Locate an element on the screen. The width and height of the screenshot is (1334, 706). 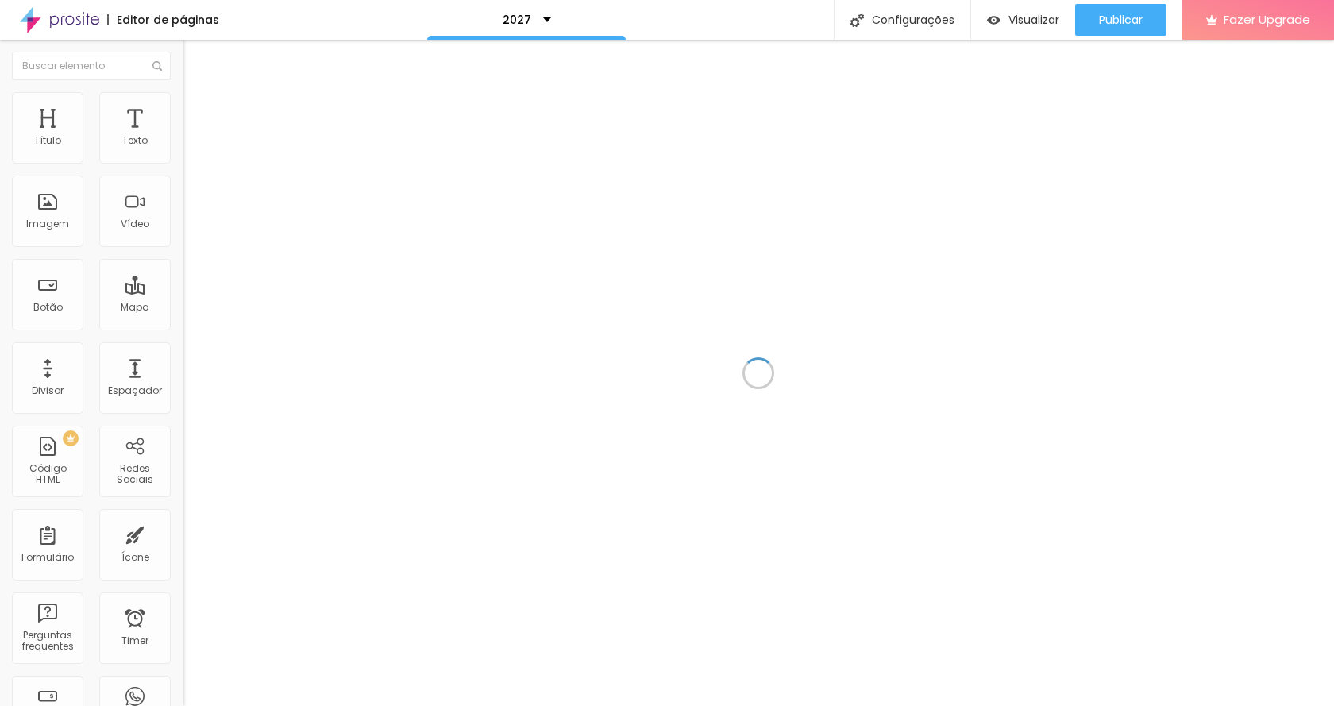
div: Imagem is located at coordinates (48, 224).